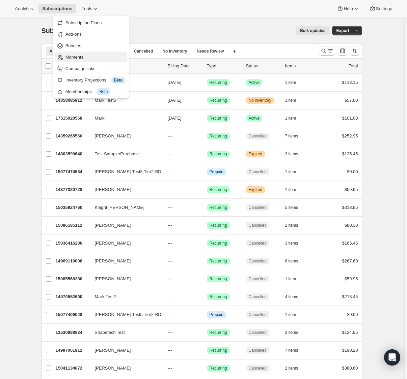  Describe the element at coordinates (72, 118) in the screenshot. I see `p: 17515020568` at that location.